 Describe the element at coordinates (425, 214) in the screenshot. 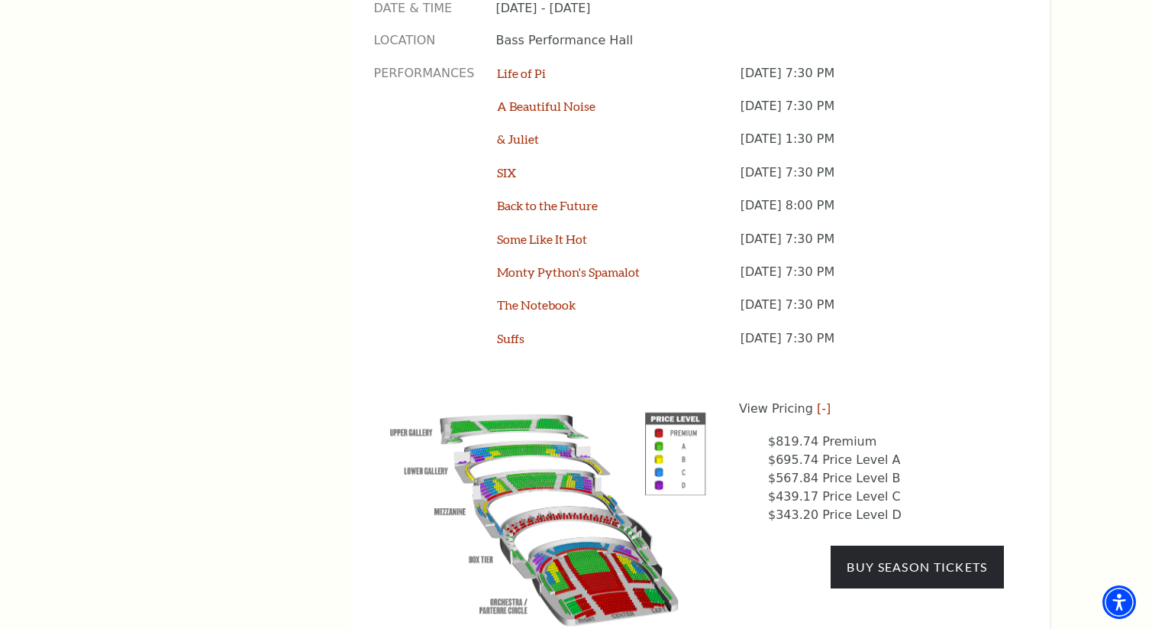

I see `p: Performances` at that location.